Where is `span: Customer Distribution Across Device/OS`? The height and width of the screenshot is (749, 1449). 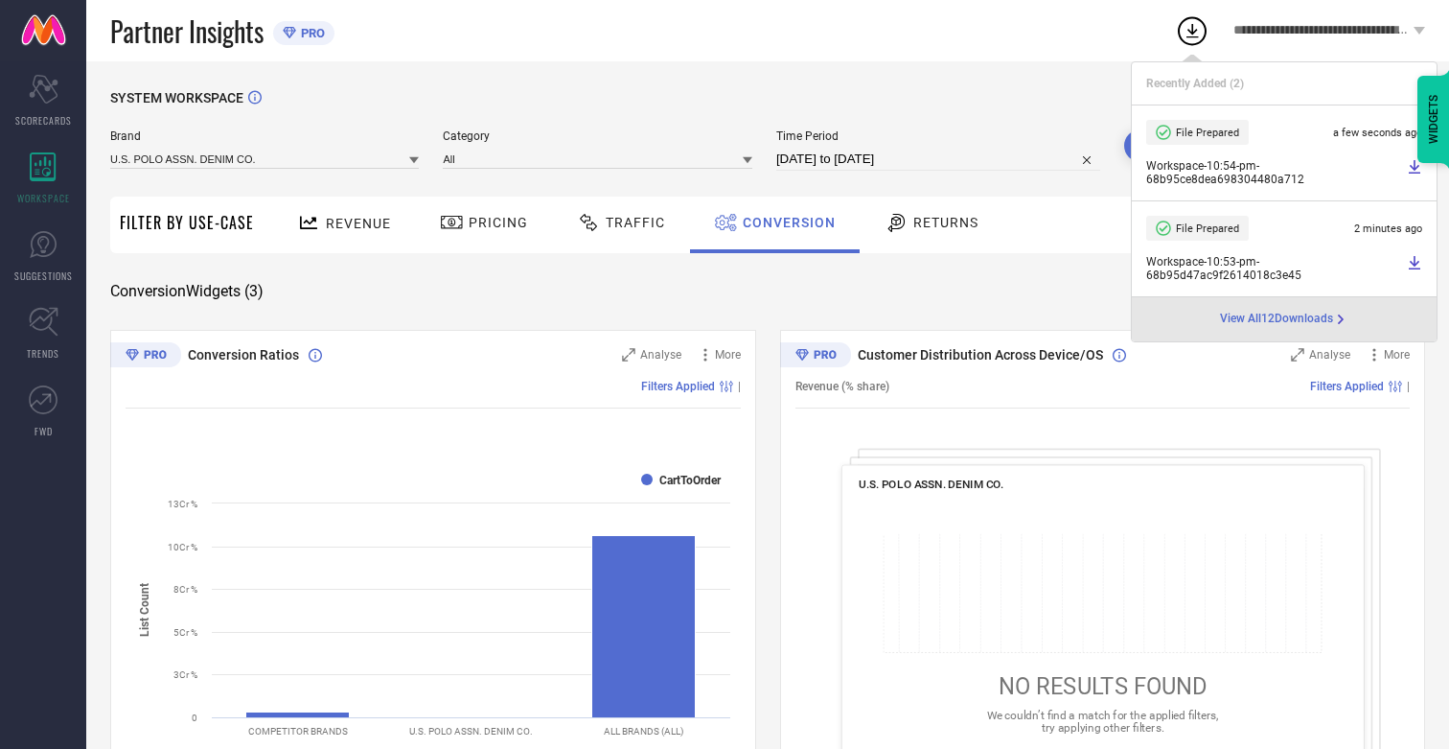 span: Customer Distribution Across Device/OS is located at coordinates (981, 355).